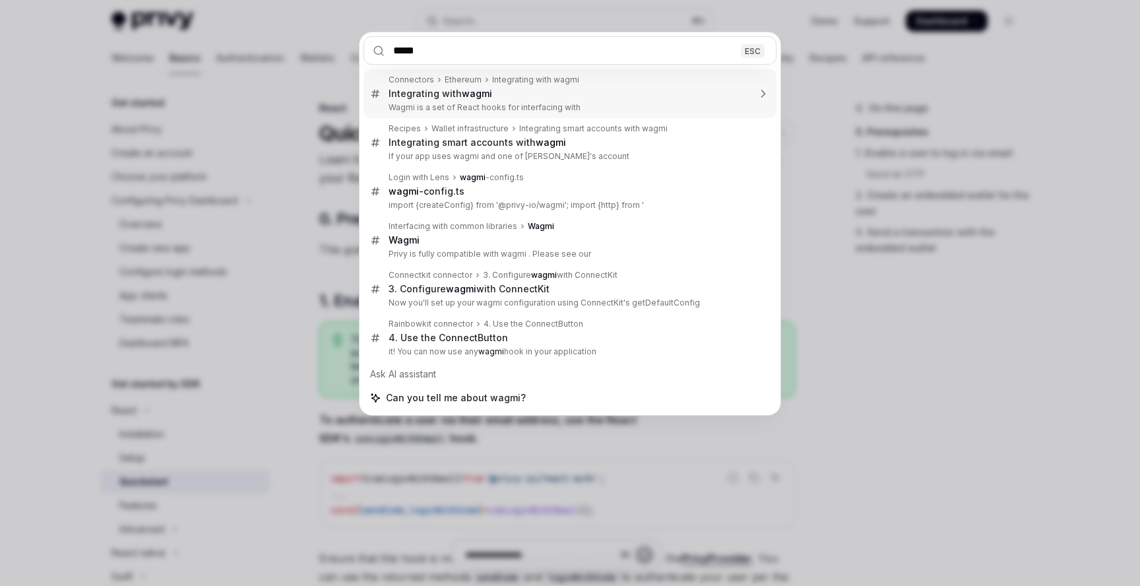 This screenshot has height=586, width=1140. What do you see at coordinates (568, 107) in the screenshot?
I see `p: Wagmi is a set of React hooks for interfacing with` at bounding box center [568, 107].